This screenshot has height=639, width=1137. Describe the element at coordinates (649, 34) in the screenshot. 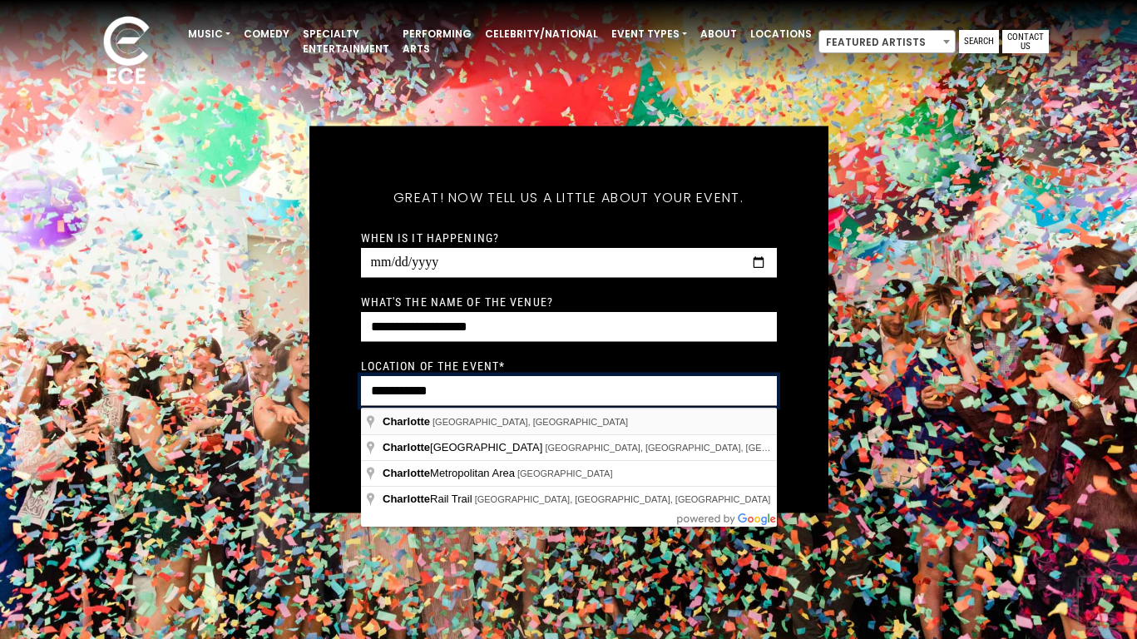

I see `a: Event Types` at that location.